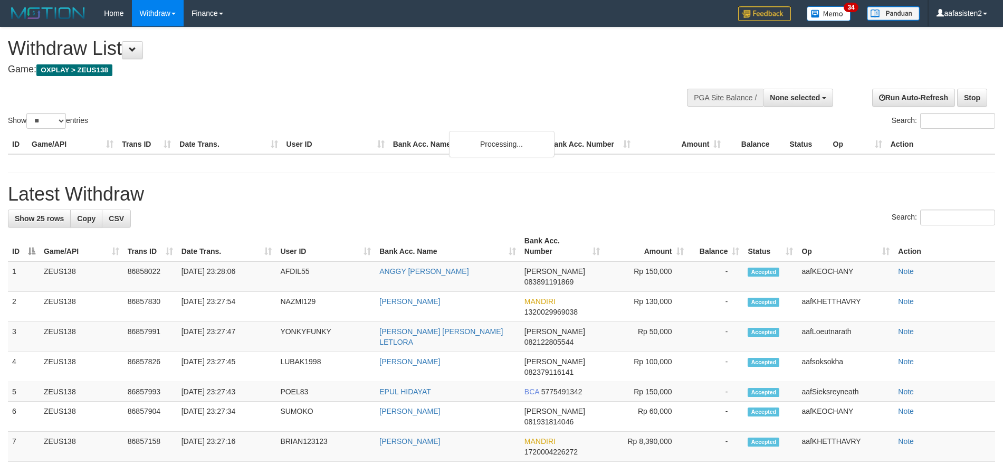 This screenshot has height=464, width=1003. Describe the element at coordinates (845, 307) in the screenshot. I see `td: aafKHETTHAVRY` at that location.